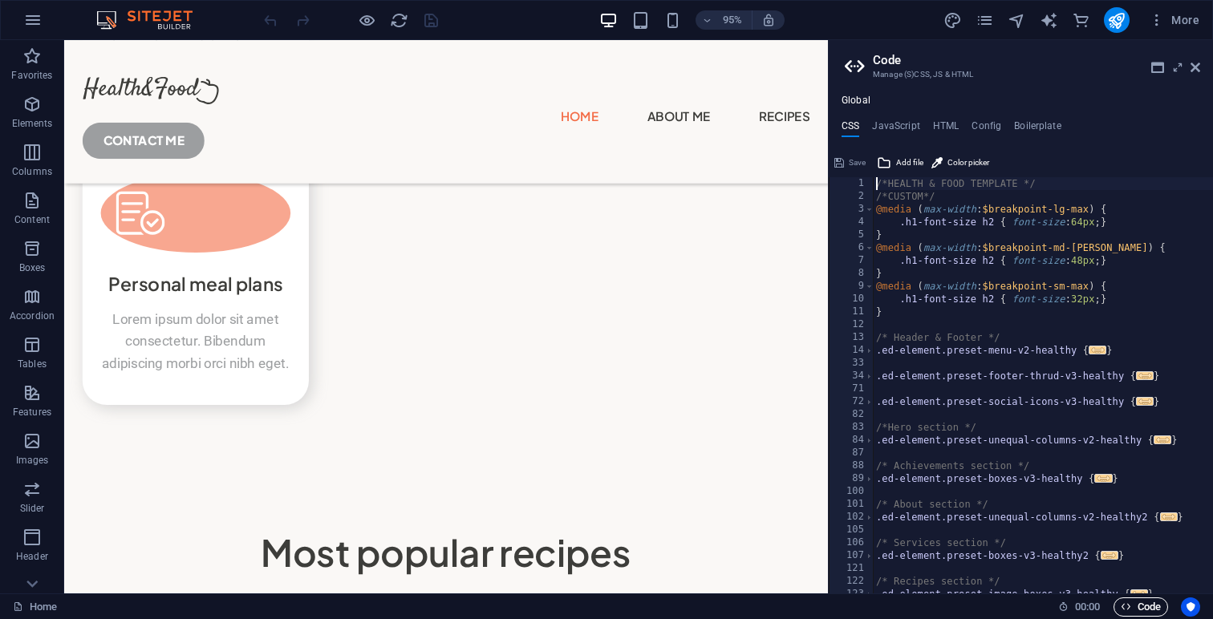  Describe the element at coordinates (851, 129) in the screenshot. I see `h4: CSS` at that location.